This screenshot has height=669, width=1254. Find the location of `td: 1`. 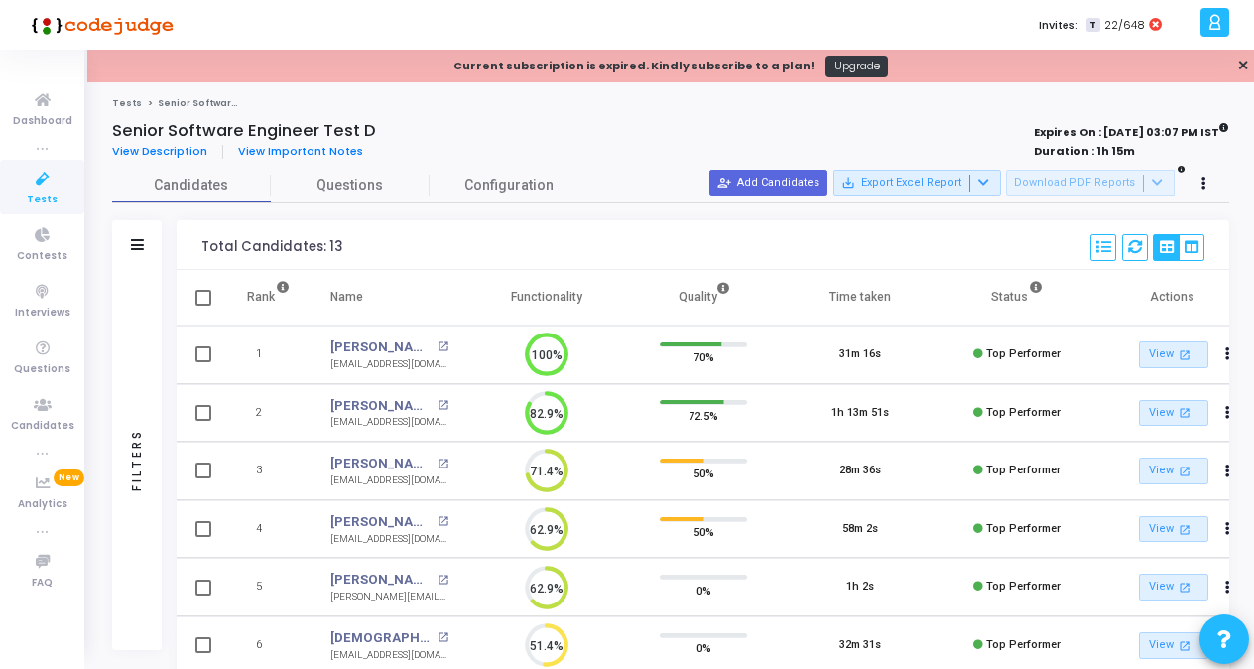

td: 1 is located at coordinates (268, 354).